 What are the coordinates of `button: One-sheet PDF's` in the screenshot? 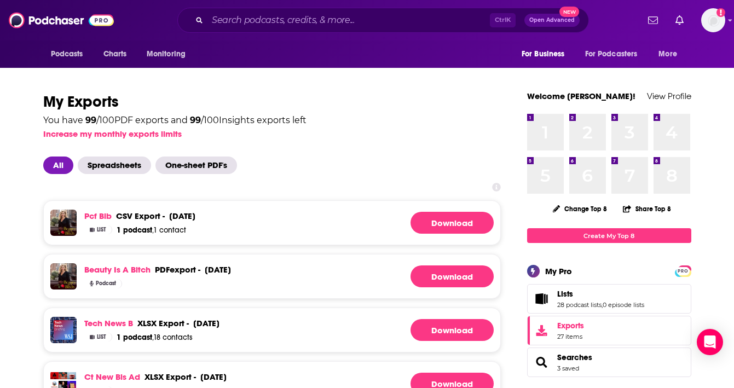 It's located at (198, 165).